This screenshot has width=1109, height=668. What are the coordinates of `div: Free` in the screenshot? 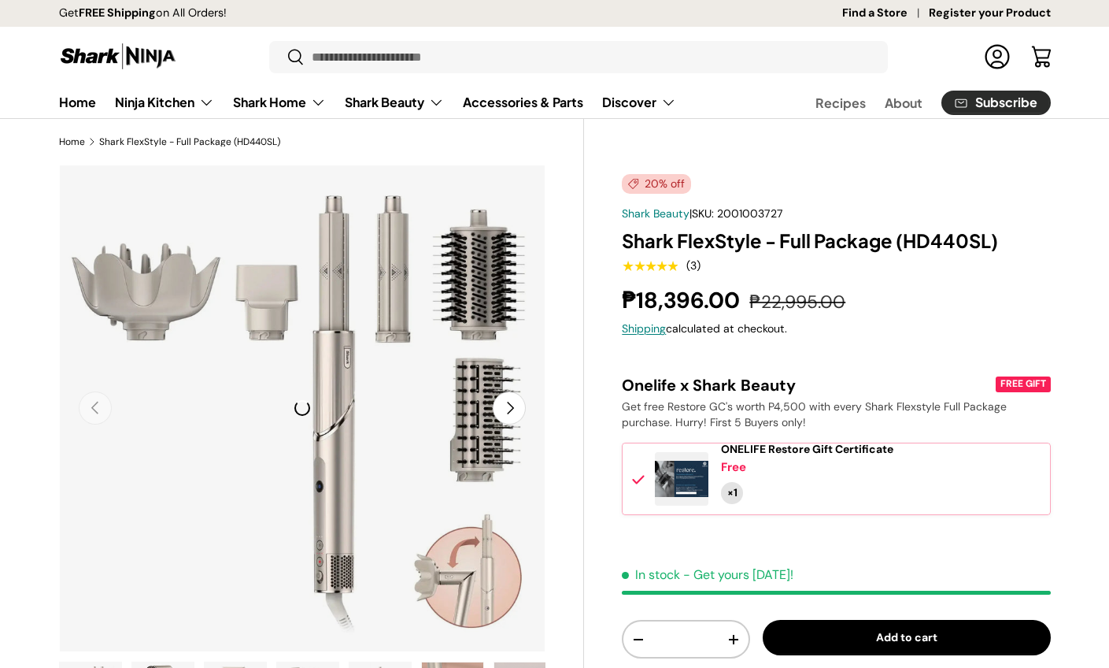 It's located at (734, 467).